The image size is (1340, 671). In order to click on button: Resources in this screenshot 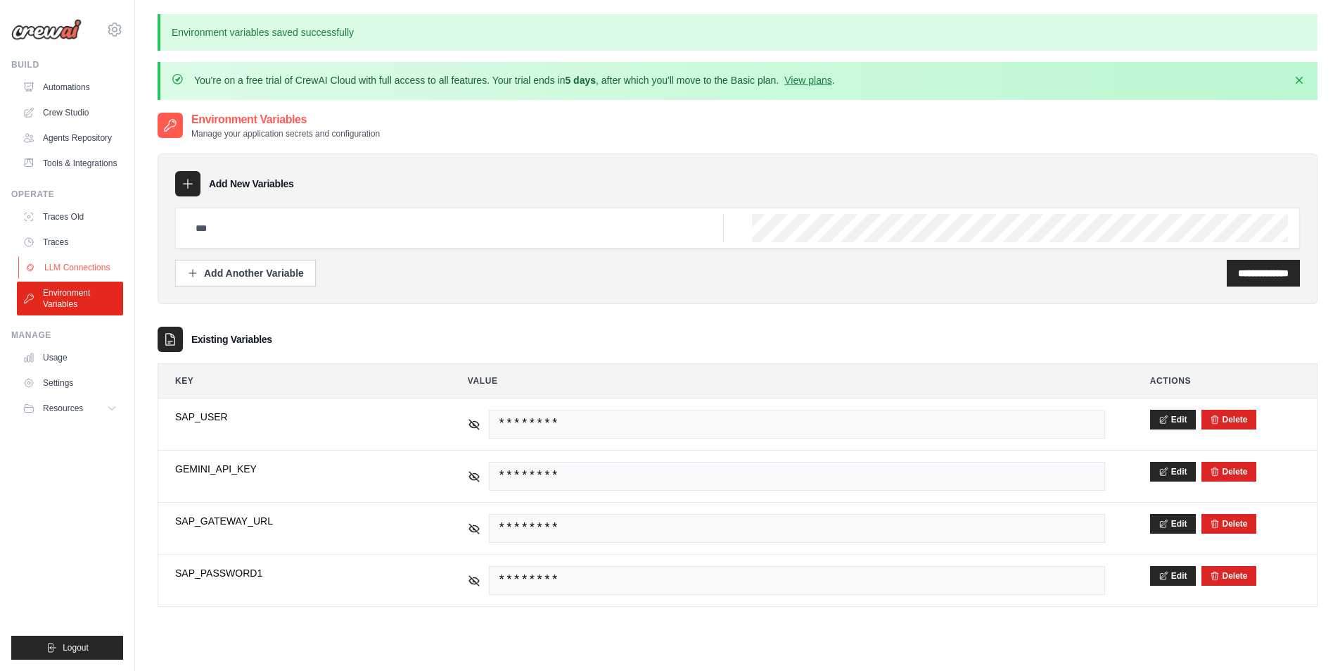, I will do `click(70, 408)`.